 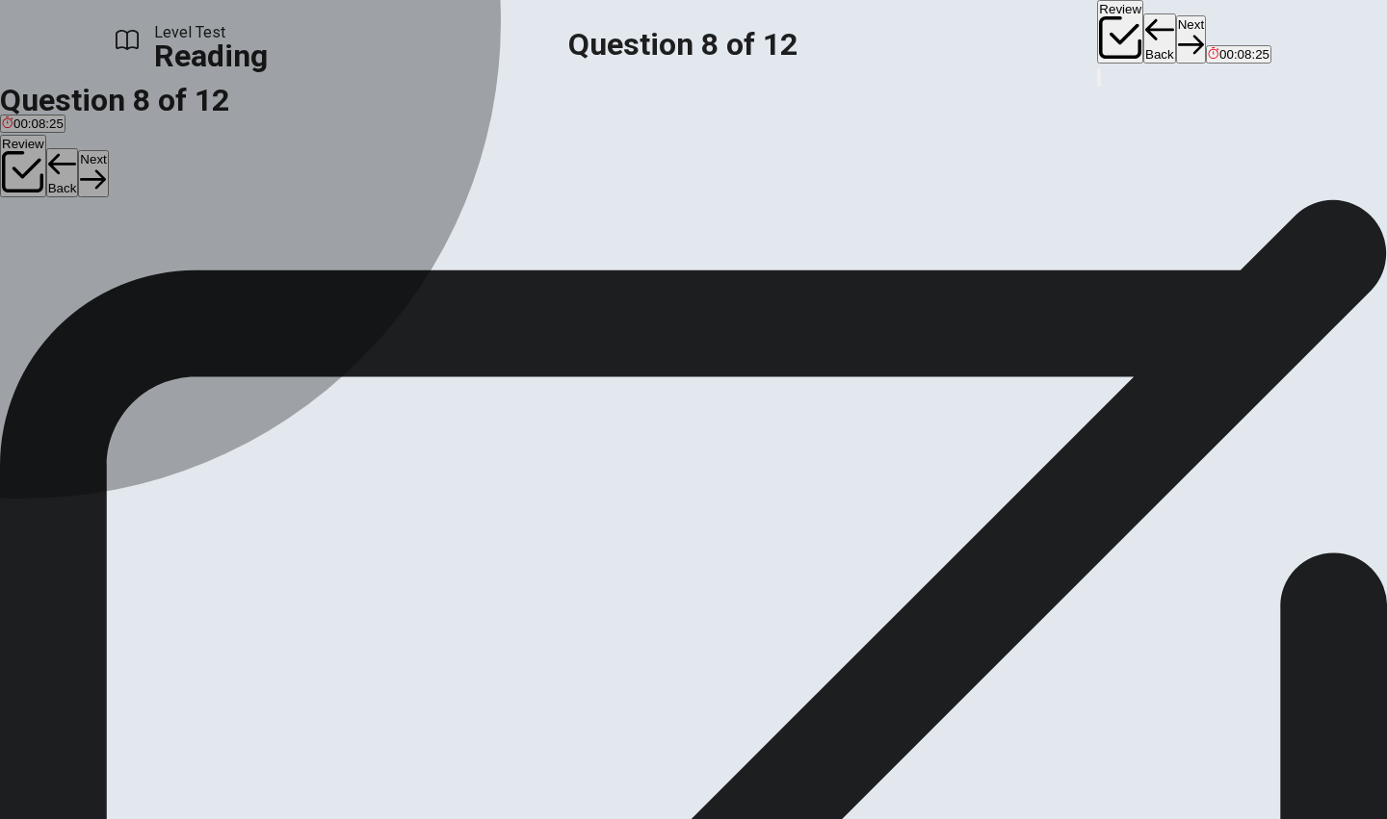 What do you see at coordinates (683, 44) in the screenshot?
I see `h1: Question 8 of 12` at bounding box center [683, 44].